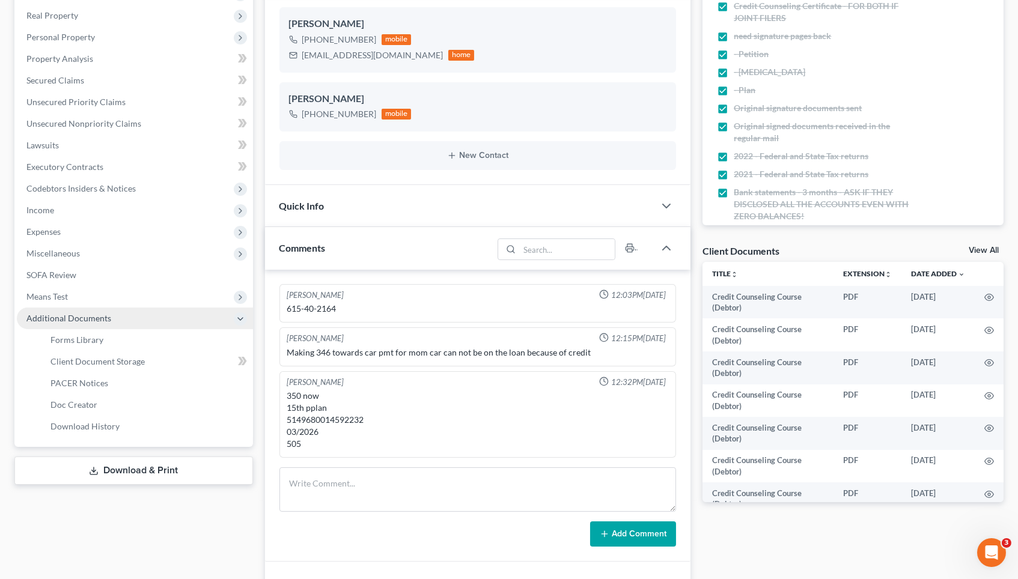  What do you see at coordinates (741, 251) in the screenshot?
I see `div: Client Documents` at bounding box center [741, 251].